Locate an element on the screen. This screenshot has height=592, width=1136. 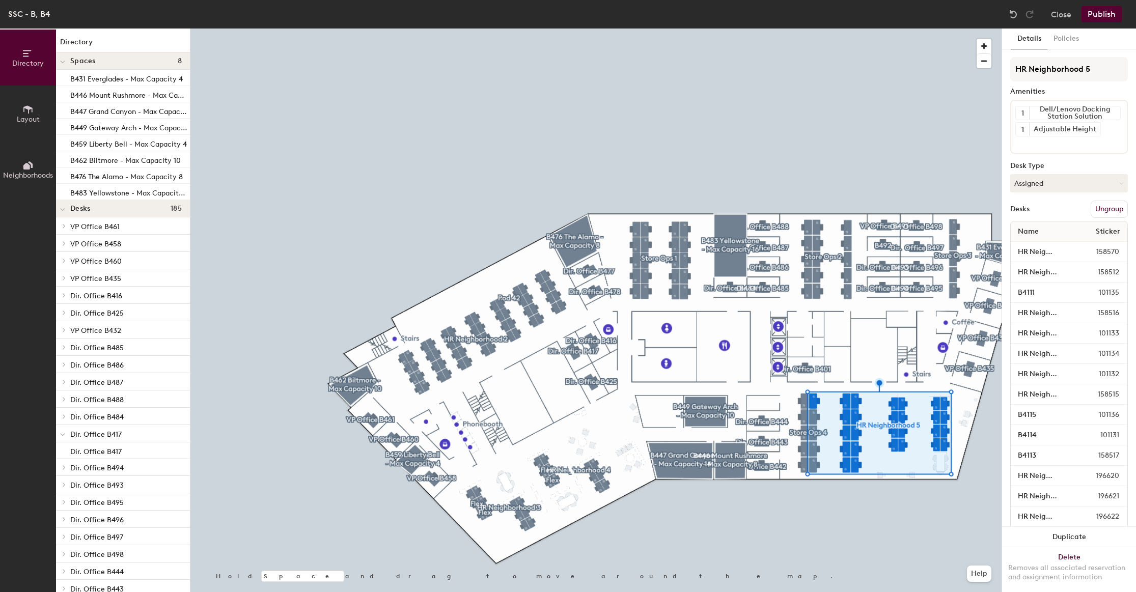
p: B459 Liberty Bell - Max Capacity 4 is located at coordinates (128, 143).